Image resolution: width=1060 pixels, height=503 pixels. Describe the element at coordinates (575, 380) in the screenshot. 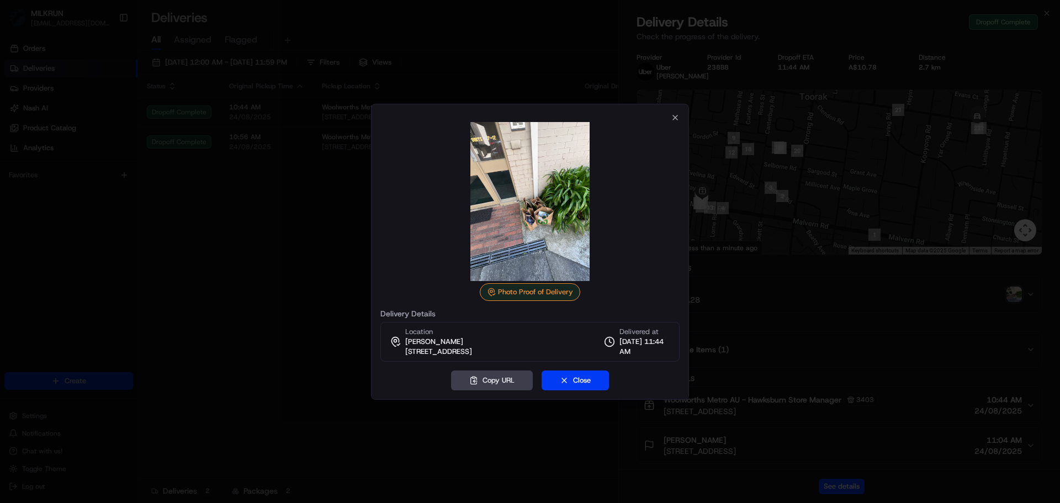

I see `button: Close` at that location.